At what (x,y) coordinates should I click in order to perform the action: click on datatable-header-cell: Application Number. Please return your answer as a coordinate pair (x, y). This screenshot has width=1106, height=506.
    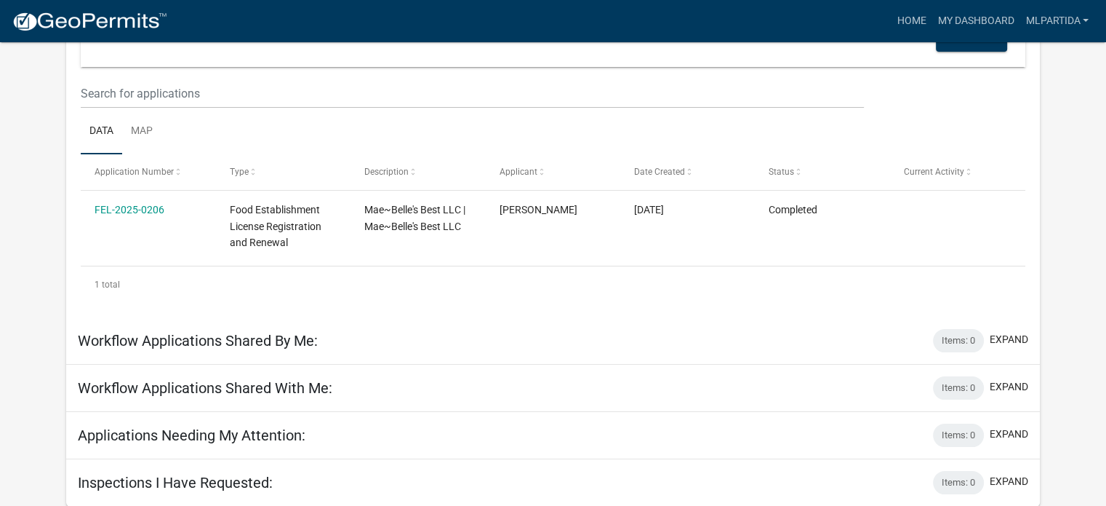
    Looking at the image, I should click on (148, 172).